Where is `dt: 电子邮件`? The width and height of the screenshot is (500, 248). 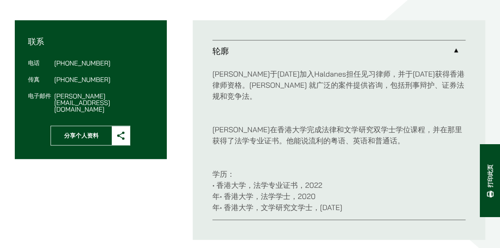 dt: 电子邮件 is located at coordinates (39, 102).